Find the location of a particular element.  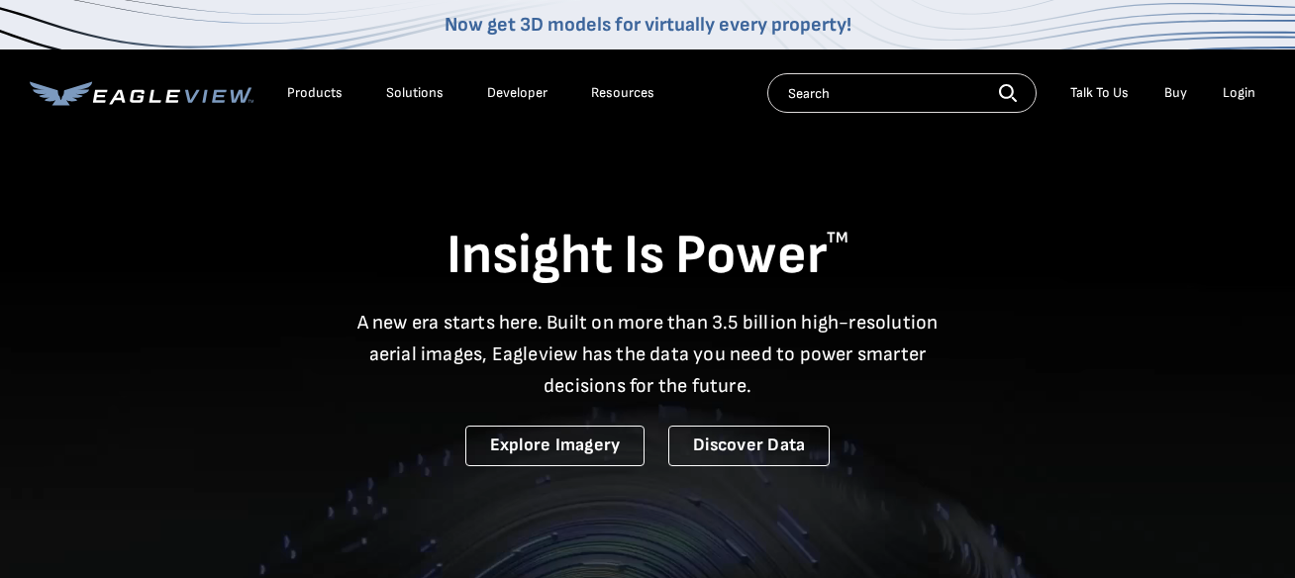

p: A new era starts here. Built on more than 3.5 billion high-resolution aerial images, Eagleview ha... is located at coordinates (647, 354).